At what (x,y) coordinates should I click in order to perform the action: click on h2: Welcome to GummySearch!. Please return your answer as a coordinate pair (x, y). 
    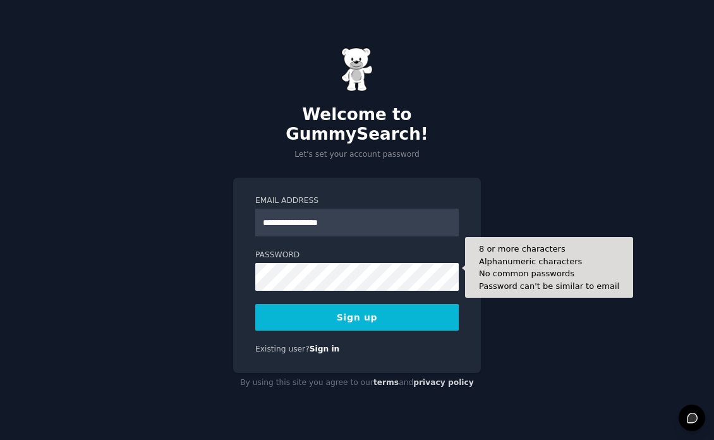
    Looking at the image, I should click on (357, 125).